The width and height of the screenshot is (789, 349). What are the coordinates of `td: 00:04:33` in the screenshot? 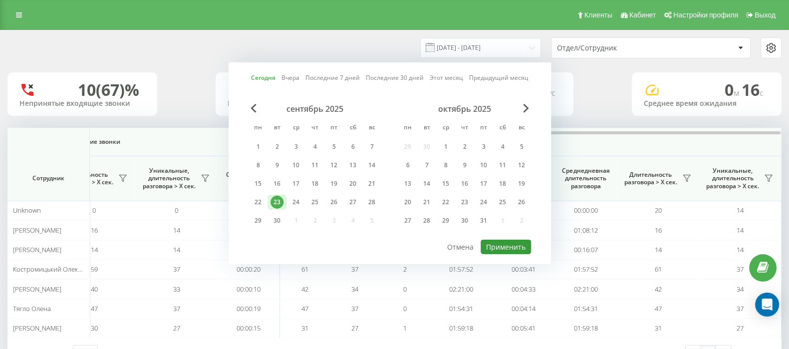 It's located at (523, 288).